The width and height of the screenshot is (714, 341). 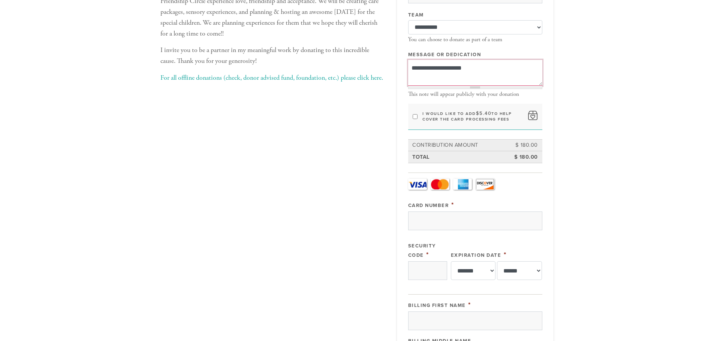 What do you see at coordinates (272, 78) in the screenshot?
I see `a: For all offline donations (check, donor advised fund, foundation, etc.) please click here.` at bounding box center [272, 78].